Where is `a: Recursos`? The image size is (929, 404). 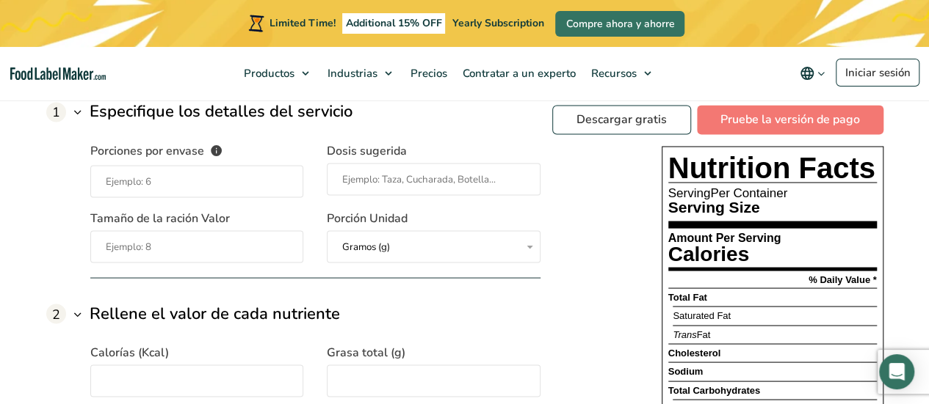 a: Recursos is located at coordinates (621, 73).